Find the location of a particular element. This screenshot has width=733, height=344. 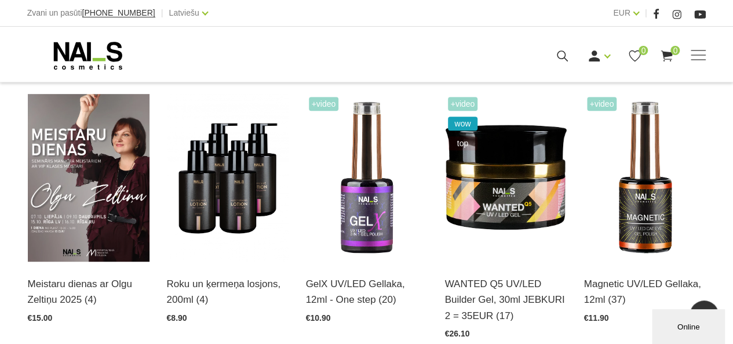

a: Latviešu is located at coordinates (184, 13).